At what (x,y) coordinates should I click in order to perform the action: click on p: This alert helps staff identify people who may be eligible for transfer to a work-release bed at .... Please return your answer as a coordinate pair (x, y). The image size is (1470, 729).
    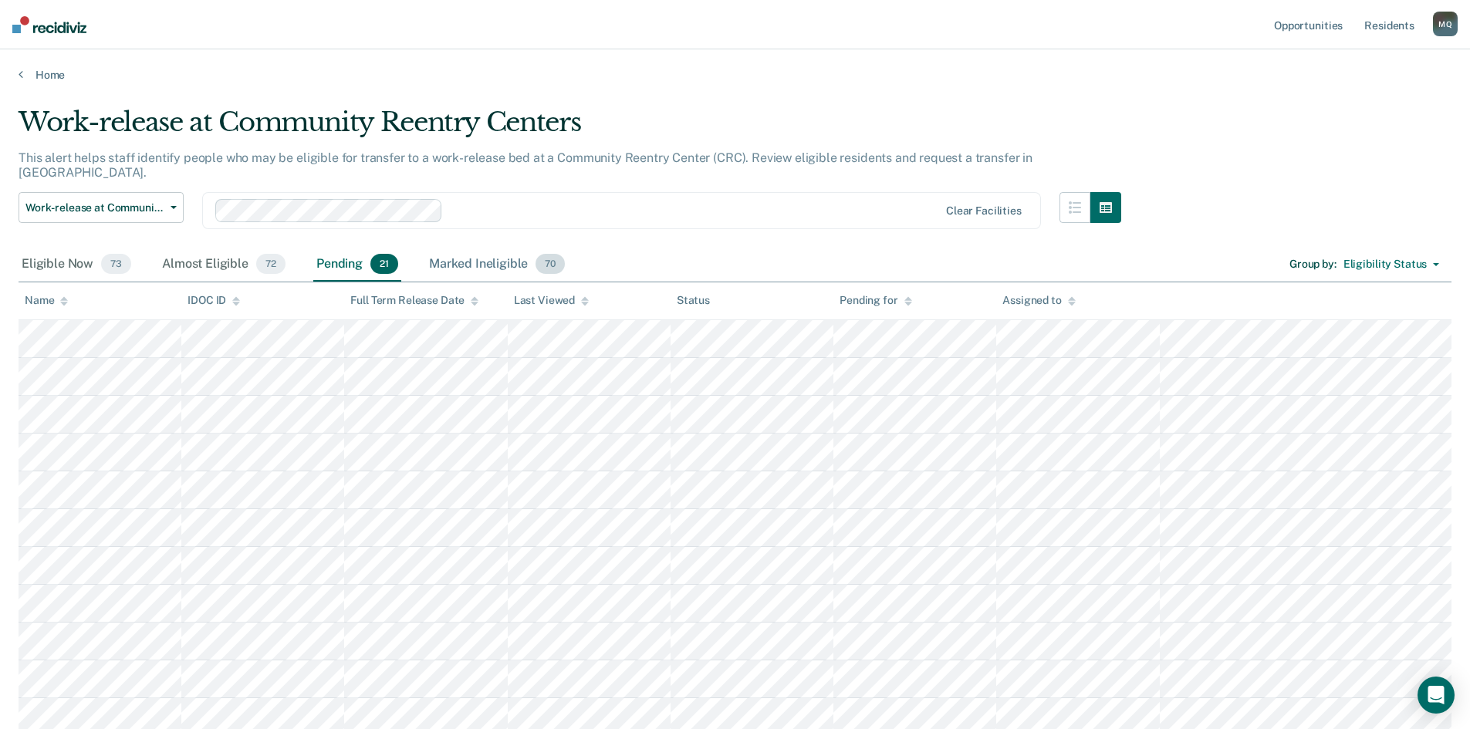
    Looking at the image, I should click on (526, 165).